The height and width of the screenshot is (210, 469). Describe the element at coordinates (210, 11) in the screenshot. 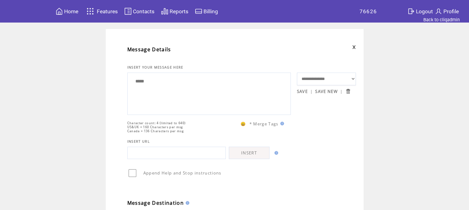

I see `span: Billing` at that location.